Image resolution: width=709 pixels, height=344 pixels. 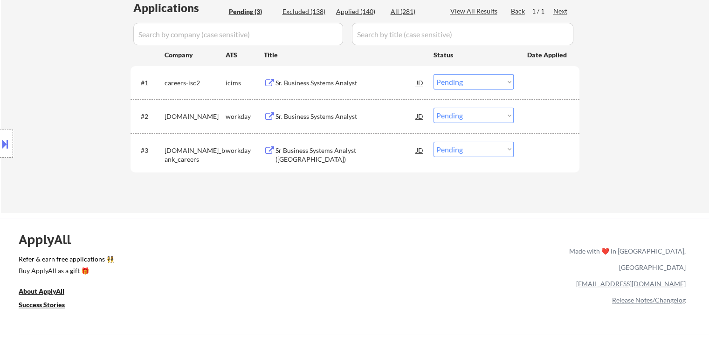 What do you see at coordinates (41, 291) in the screenshot?
I see `u: About ApplyAll` at bounding box center [41, 291].